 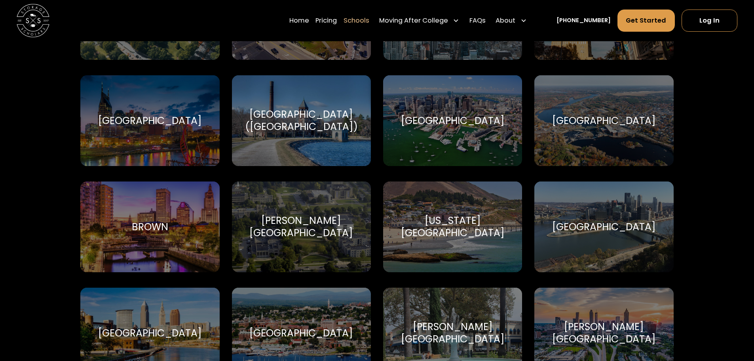 What do you see at coordinates (150, 226) in the screenshot?
I see `div: Brown` at bounding box center [150, 226].